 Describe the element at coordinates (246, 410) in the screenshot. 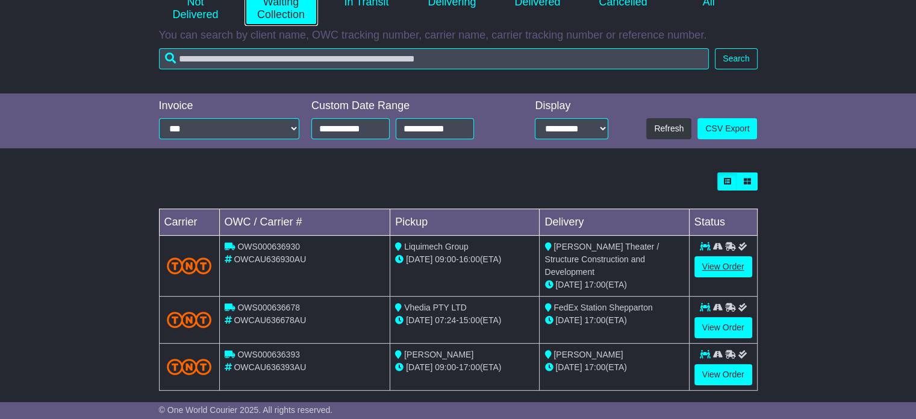

I see `span: © One World Courier 2025. All rights reserved.` at that location.